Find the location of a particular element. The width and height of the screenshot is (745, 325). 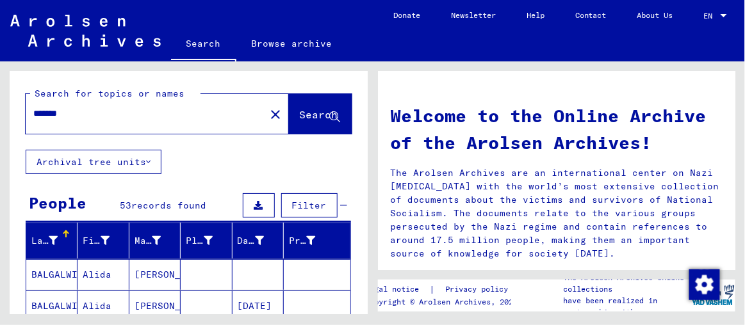

mat-header-cell: Last Name is located at coordinates (52, 241).